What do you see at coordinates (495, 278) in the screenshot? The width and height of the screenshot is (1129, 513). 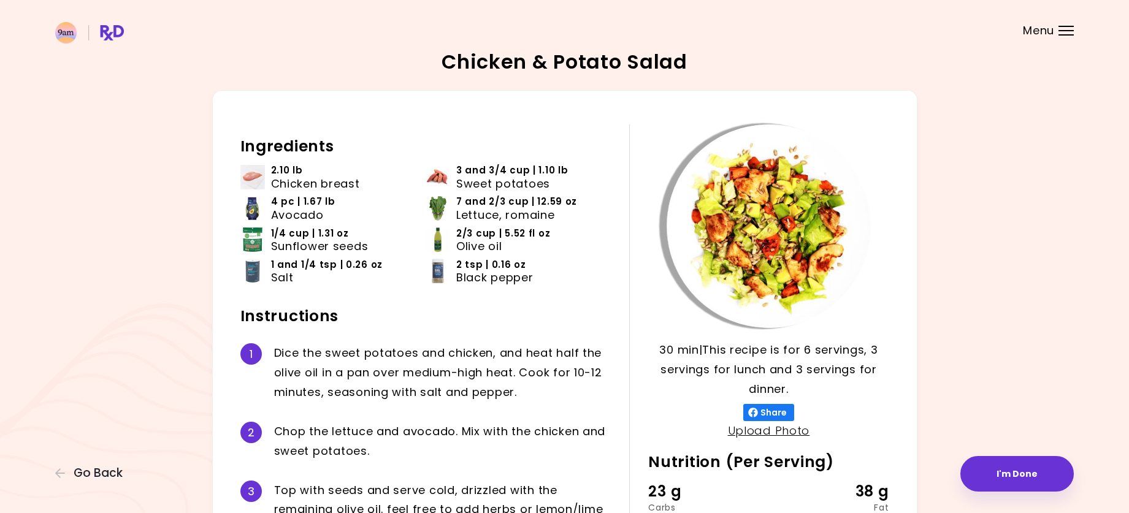 I see `span: Black pepper` at bounding box center [495, 278].